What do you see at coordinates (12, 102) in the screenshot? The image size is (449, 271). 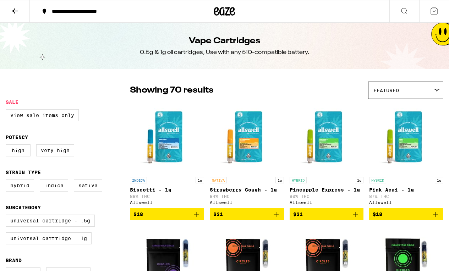 I see `legend: Sale` at bounding box center [12, 102].